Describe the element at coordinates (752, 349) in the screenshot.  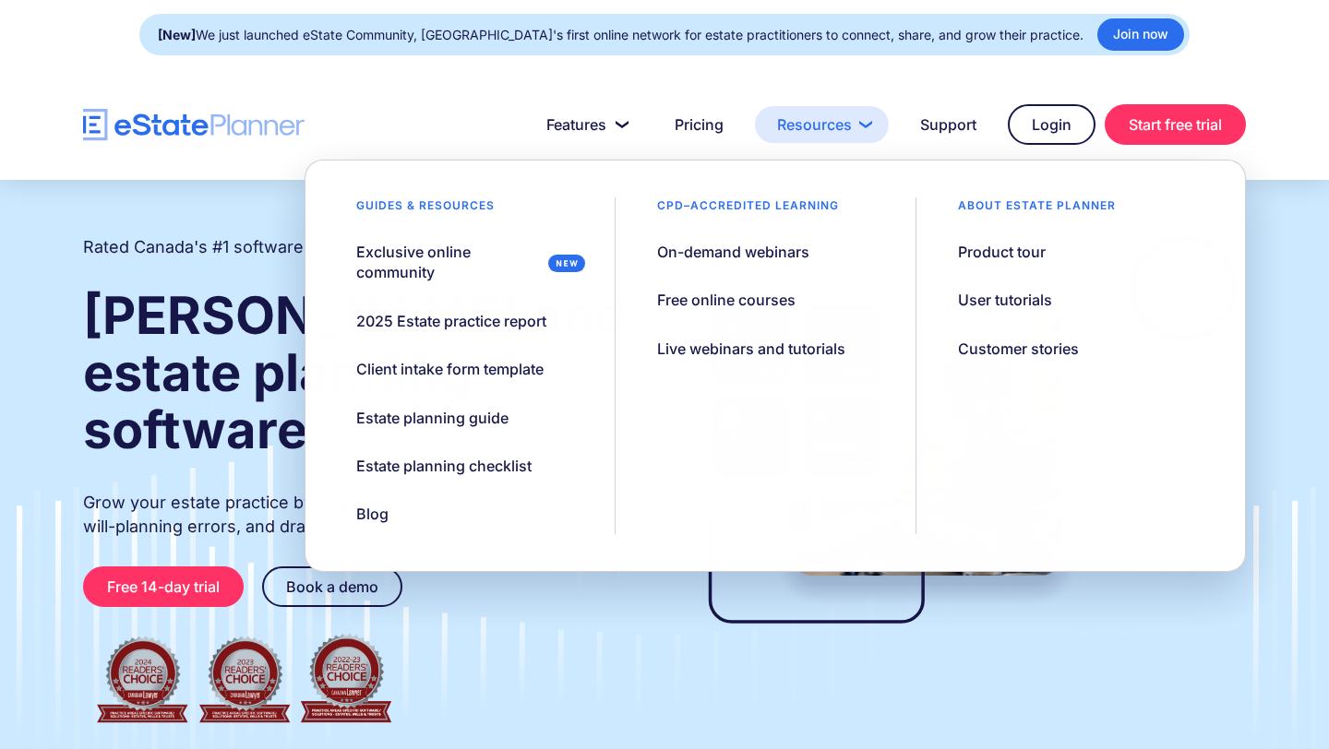
I see `a: Live webinars and tutorials` at that location.